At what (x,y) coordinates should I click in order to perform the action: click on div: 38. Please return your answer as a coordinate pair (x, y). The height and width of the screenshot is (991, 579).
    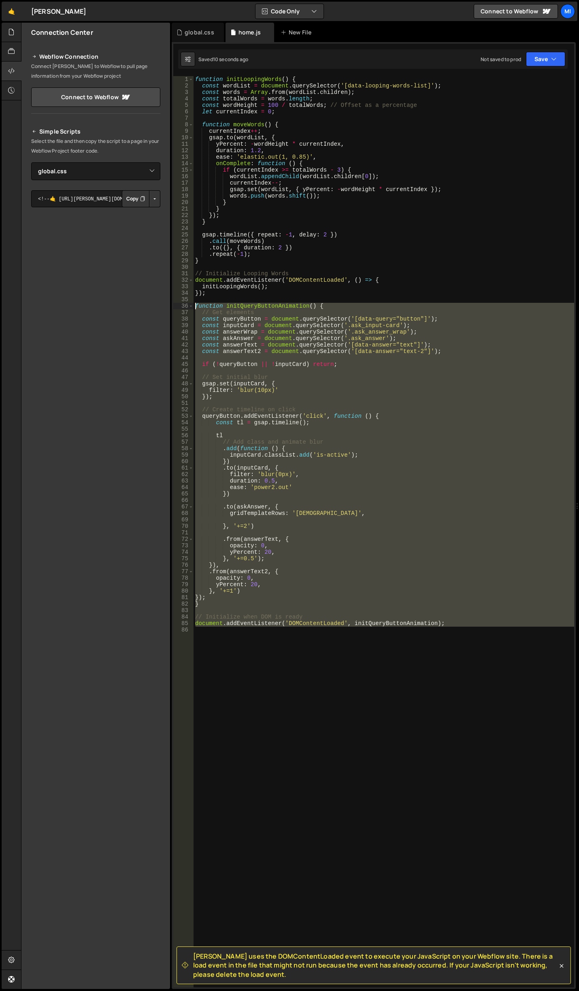
    Looking at the image, I should click on (183, 319).